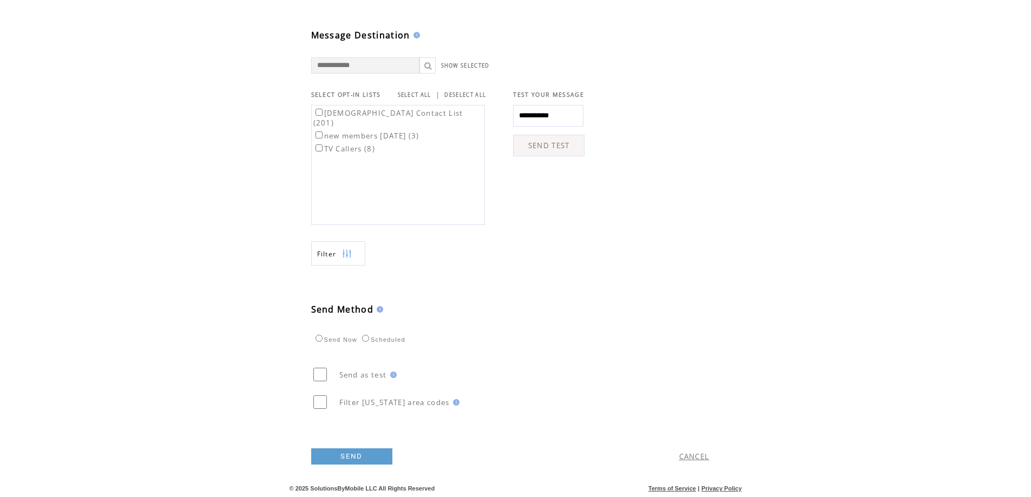  Describe the element at coordinates (327, 254) in the screenshot. I see `span: Show filters` at that location.